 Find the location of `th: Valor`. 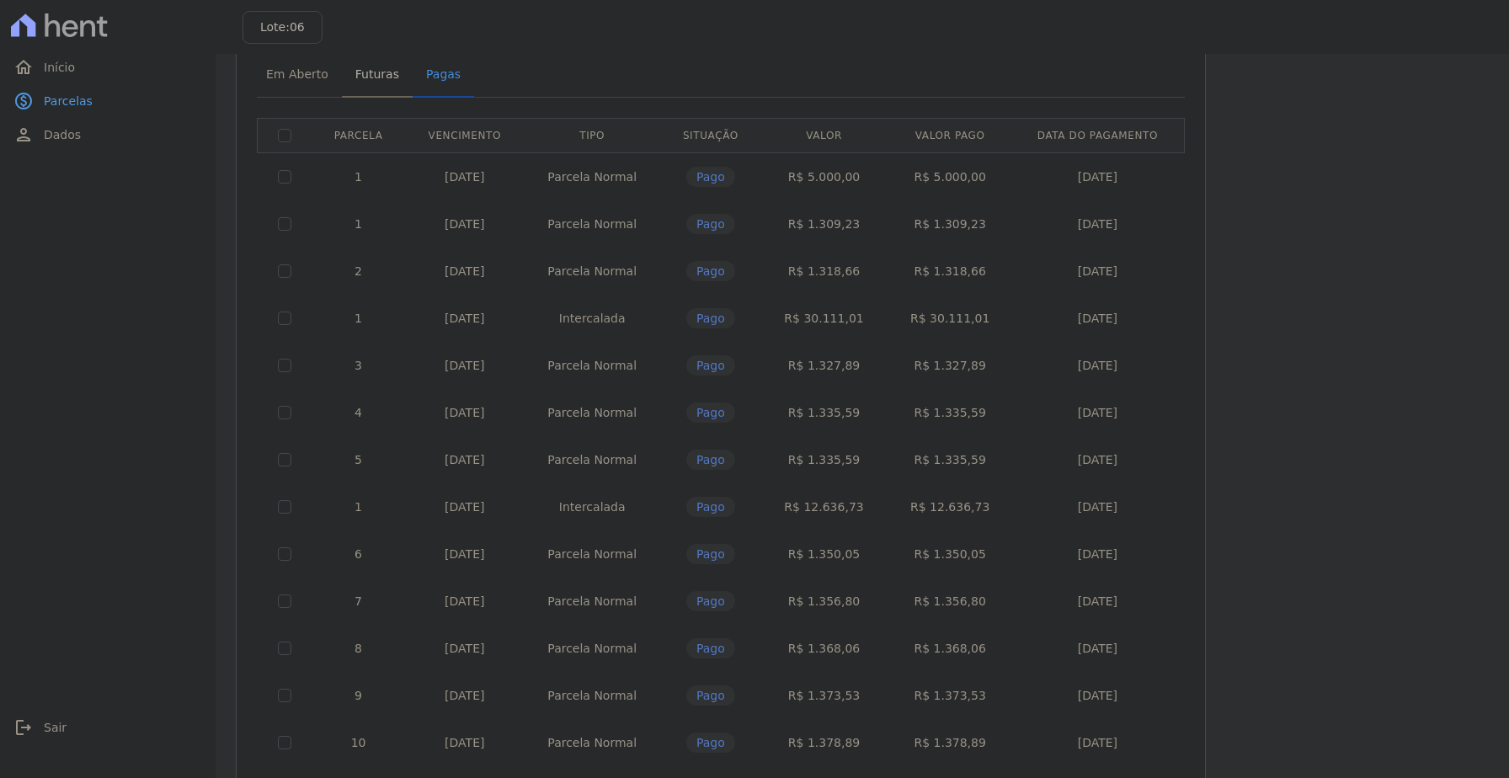

th: Valor is located at coordinates (824, 135).